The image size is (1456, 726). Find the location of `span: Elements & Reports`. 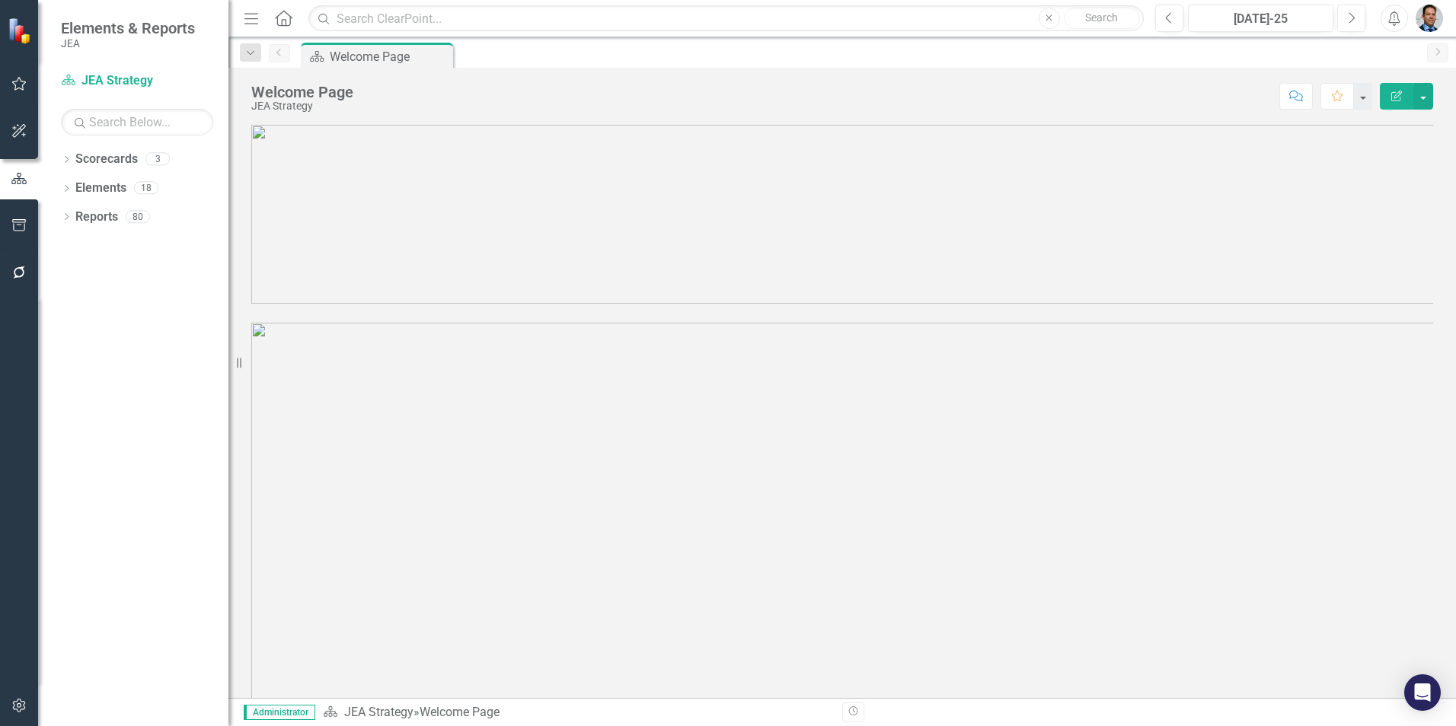

span: Elements & Reports is located at coordinates (128, 28).